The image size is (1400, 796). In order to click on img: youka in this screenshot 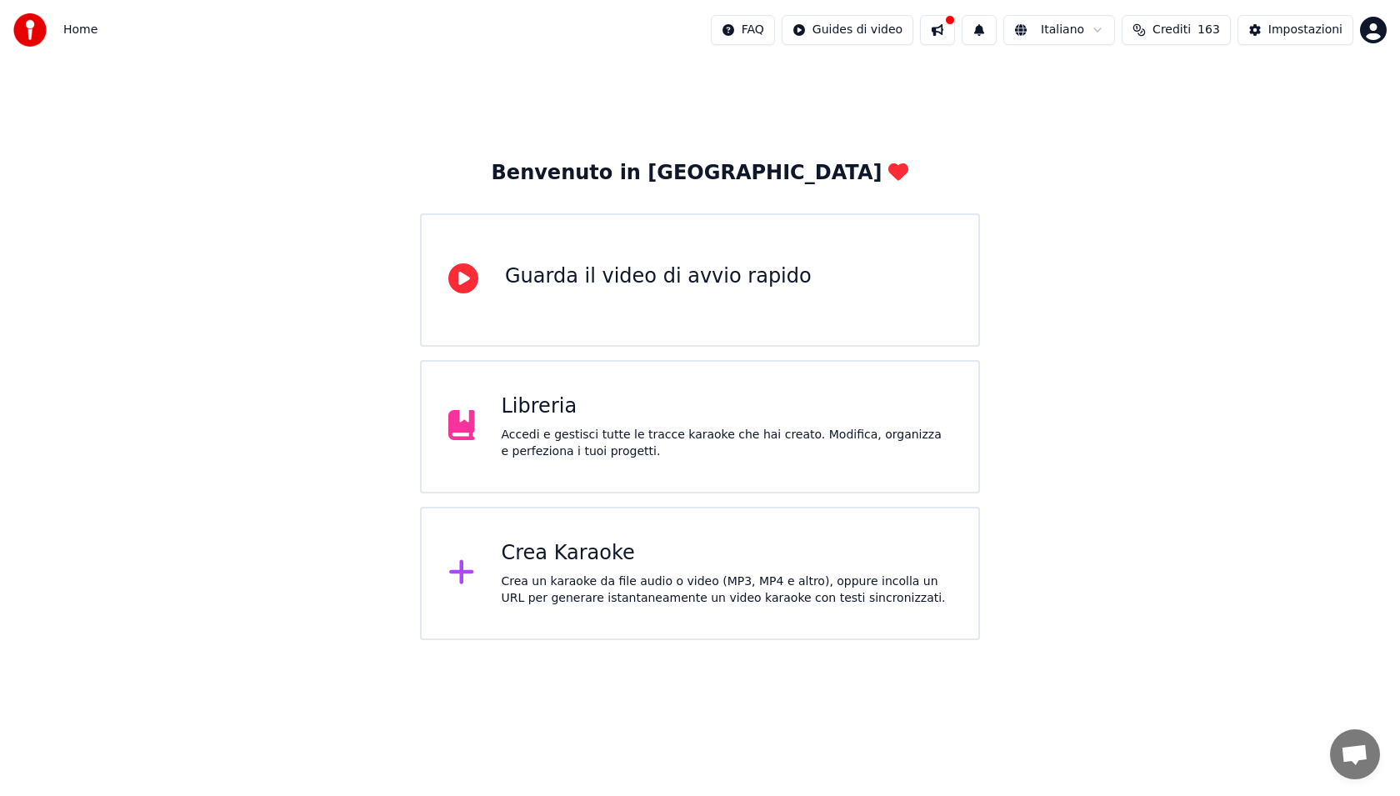, I will do `click(30, 30)`.